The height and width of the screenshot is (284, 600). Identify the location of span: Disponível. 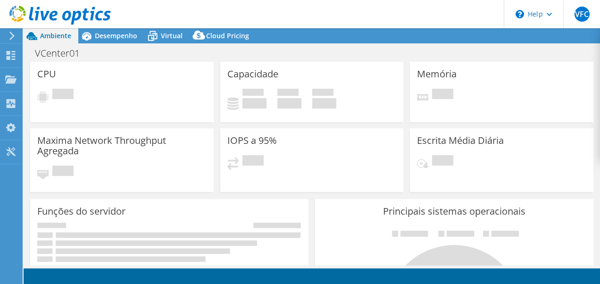
(288, 93).